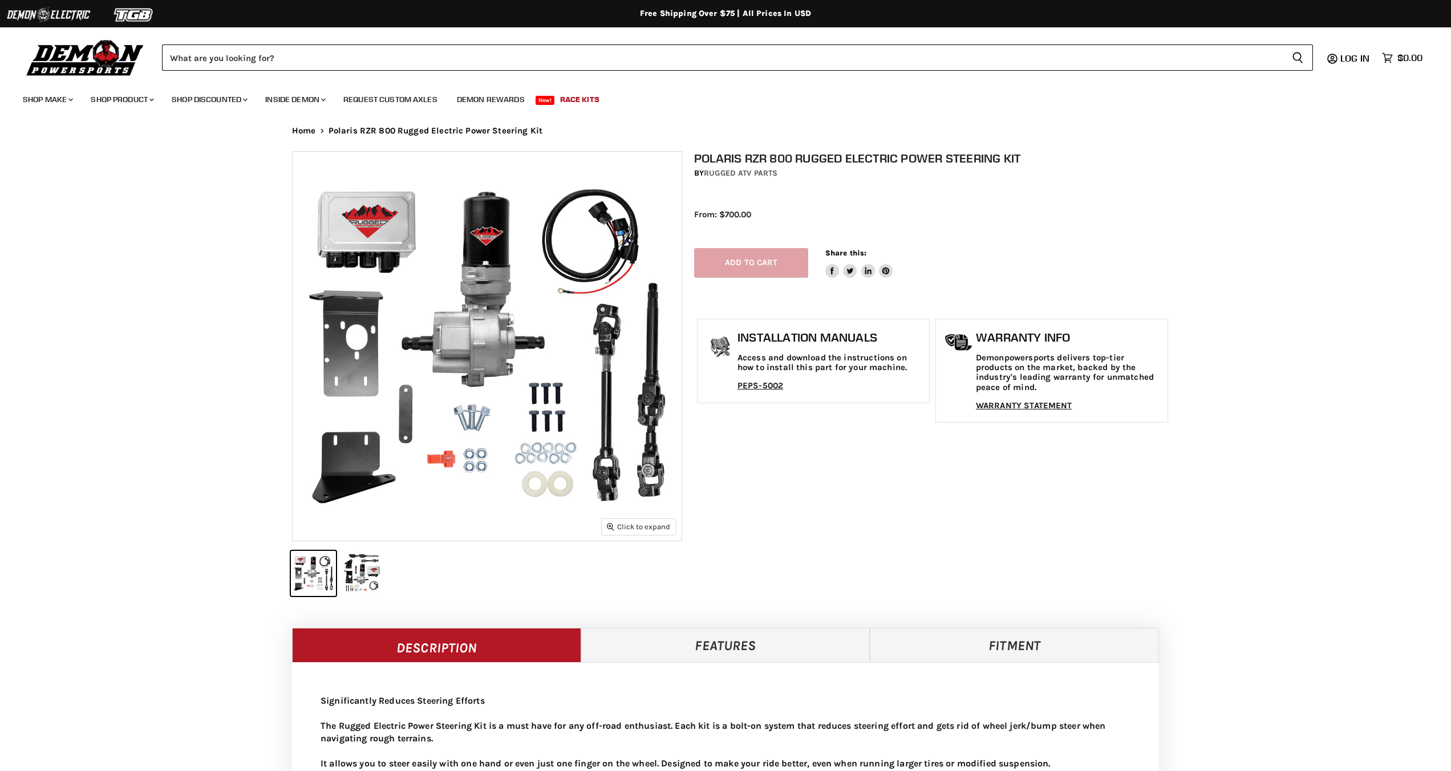 This screenshot has width=1451, height=771. Describe the element at coordinates (436, 645) in the screenshot. I see `a: Description` at that location.